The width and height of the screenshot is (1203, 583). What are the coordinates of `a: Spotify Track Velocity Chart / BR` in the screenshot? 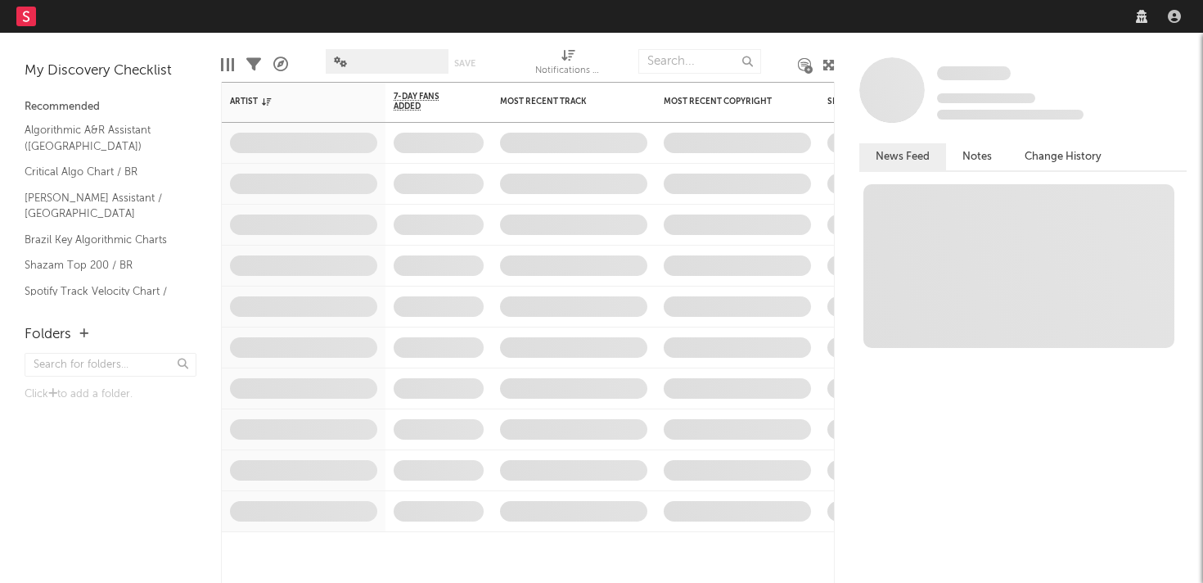 It's located at (102, 299).